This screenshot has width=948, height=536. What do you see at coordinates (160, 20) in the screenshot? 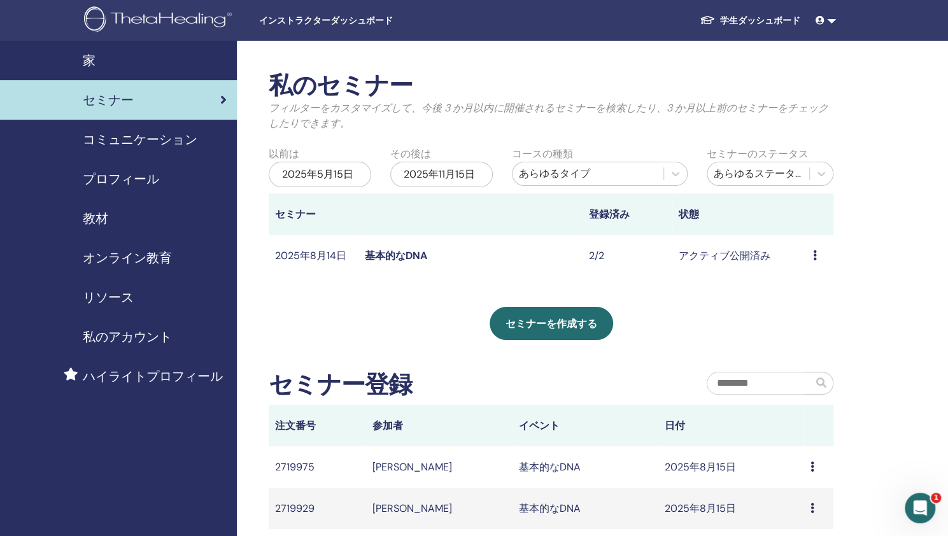
I see `img: logo.png` at bounding box center [160, 20].